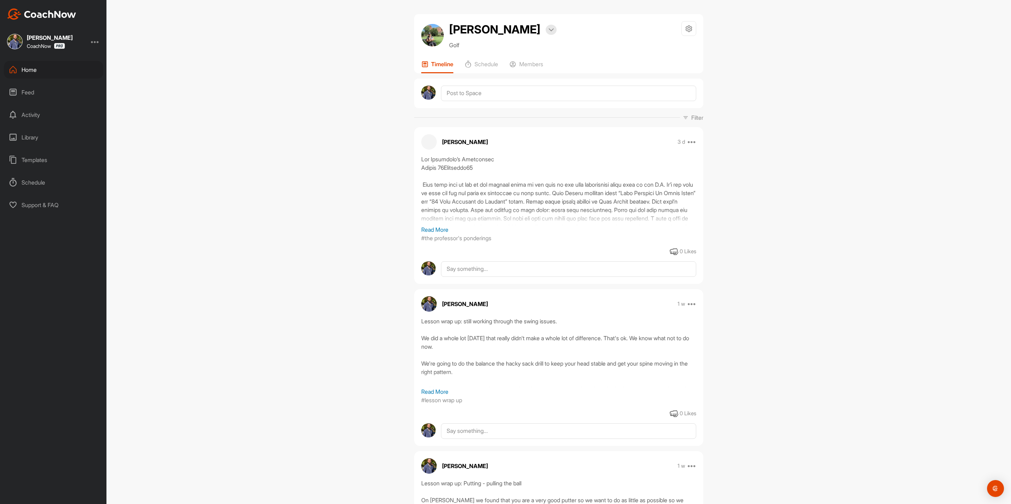  I want to click on img: CoachNow, so click(42, 14).